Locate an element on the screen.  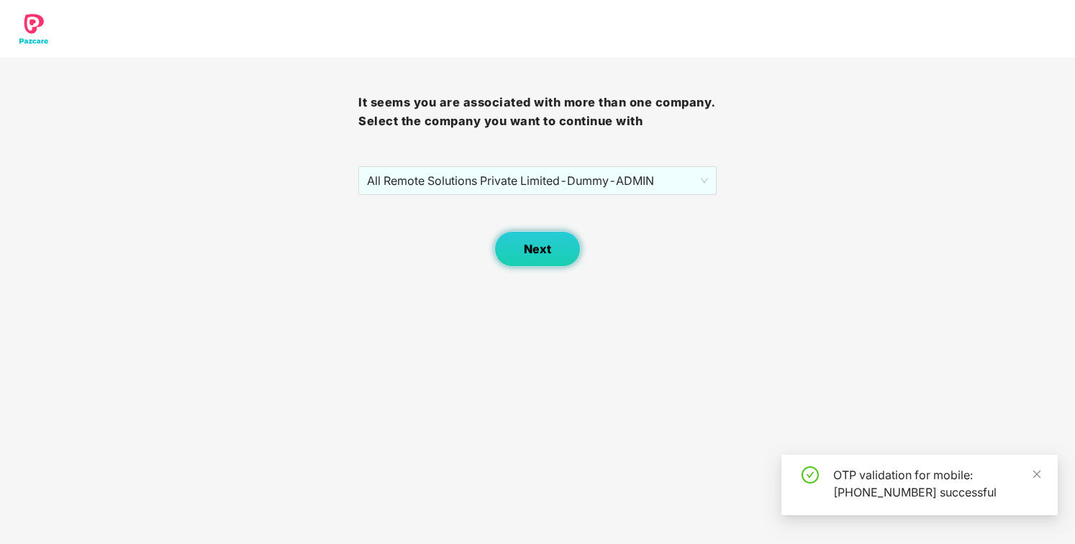
span: check-circle is located at coordinates (811, 475).